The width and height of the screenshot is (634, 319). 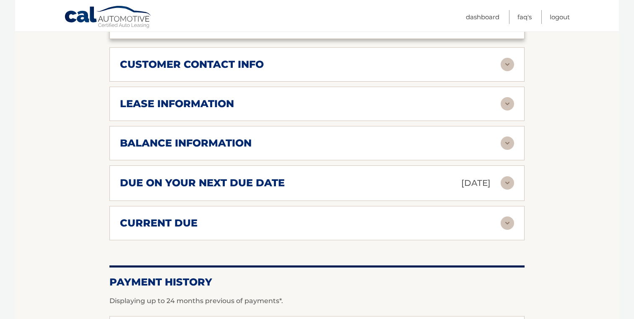 I want to click on a: Dashboard, so click(x=482, y=17).